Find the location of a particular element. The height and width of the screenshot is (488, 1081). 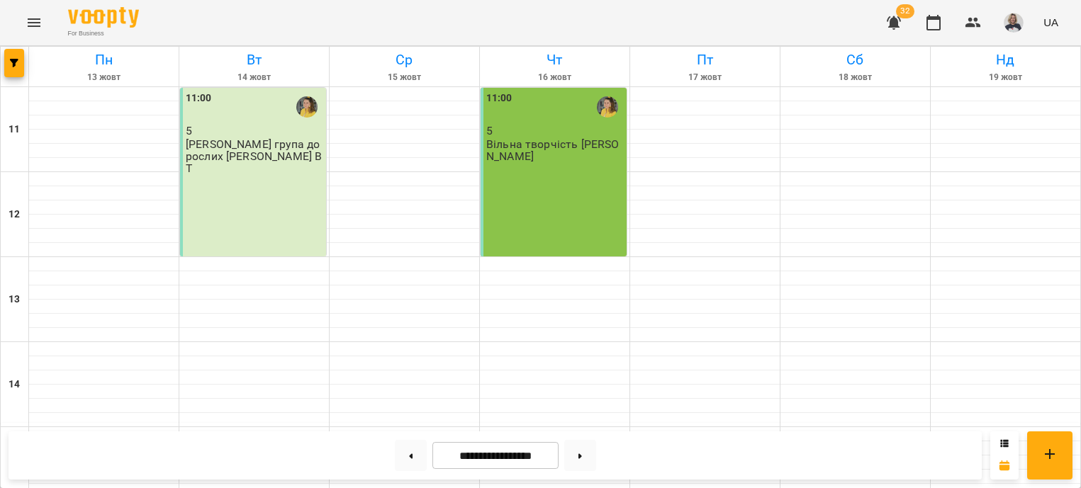

h6: Нд is located at coordinates (1005, 60).